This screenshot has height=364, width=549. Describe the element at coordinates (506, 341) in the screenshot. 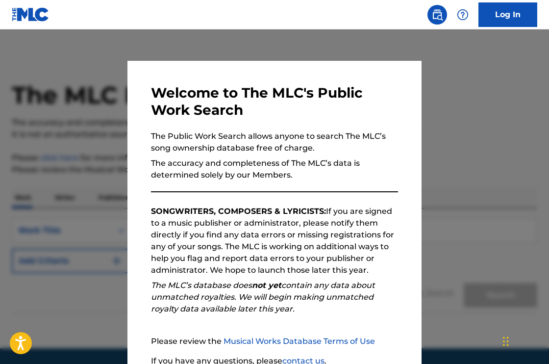

I see `div: Drag` at that location.